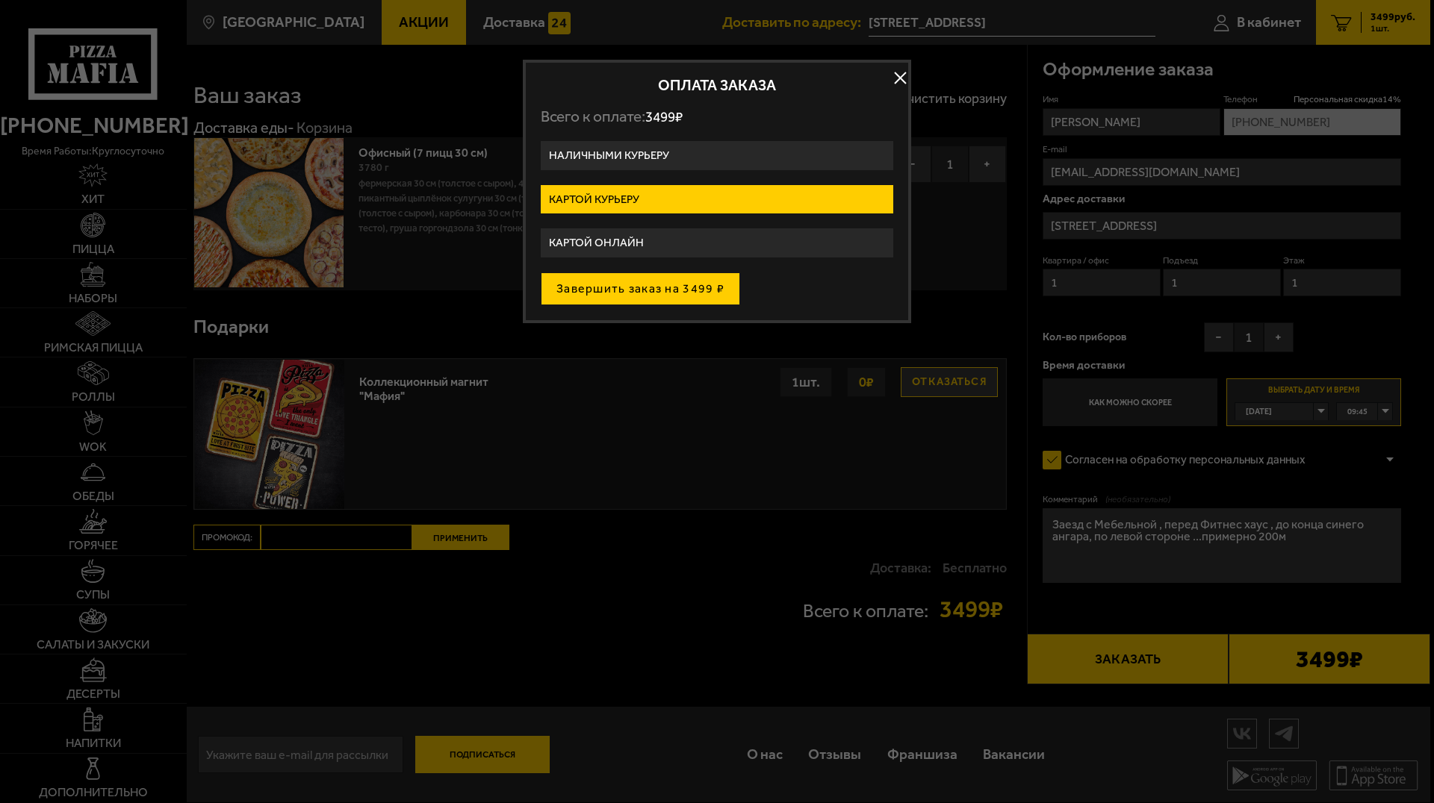 This screenshot has width=1434, height=803. What do you see at coordinates (717, 85) in the screenshot?
I see `h2: Оплата заказа` at bounding box center [717, 85].